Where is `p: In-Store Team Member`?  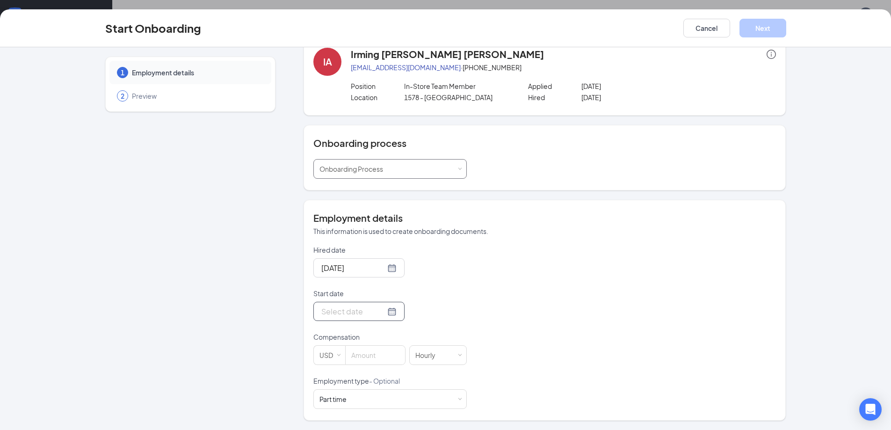 p: In-Store Team Member is located at coordinates (457, 86).